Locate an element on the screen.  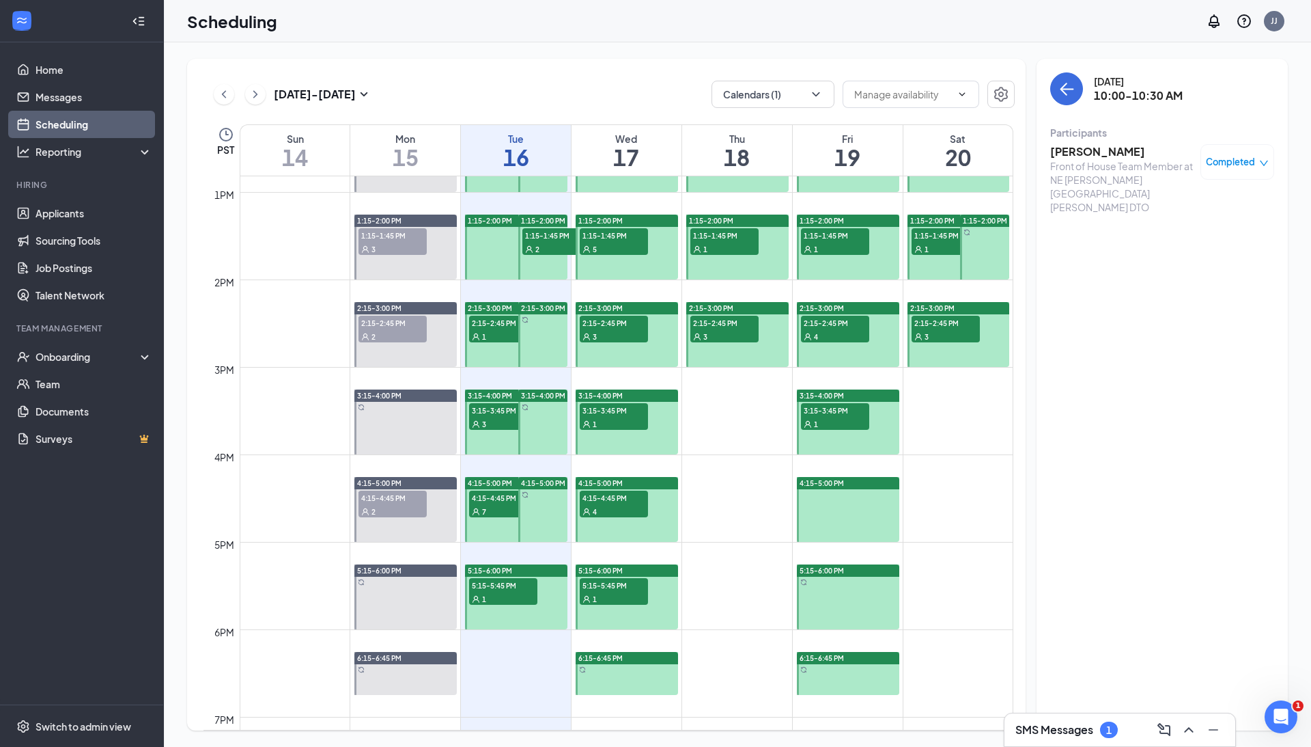
span: 3:15-3:45 PM is located at coordinates (503, 410).